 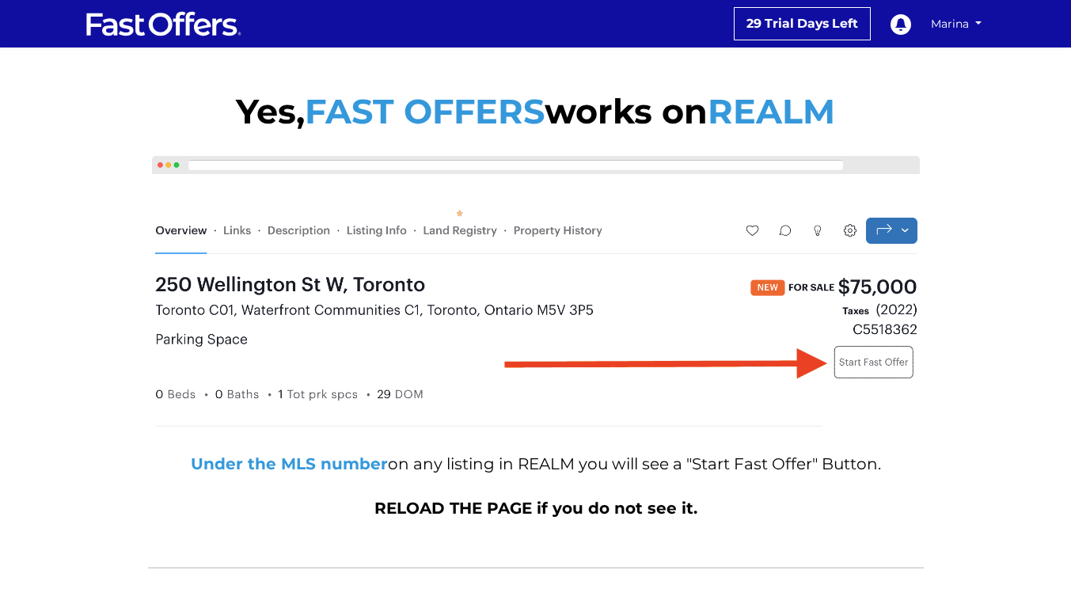 I want to click on span: FAST OFFERS, so click(x=424, y=111).